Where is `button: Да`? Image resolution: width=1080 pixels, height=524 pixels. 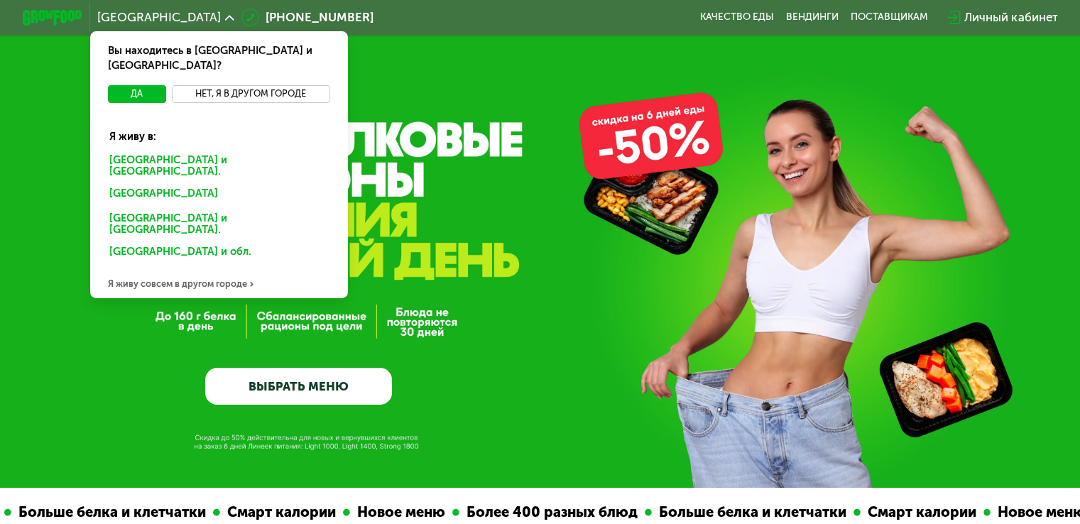
button: Да is located at coordinates (136, 94).